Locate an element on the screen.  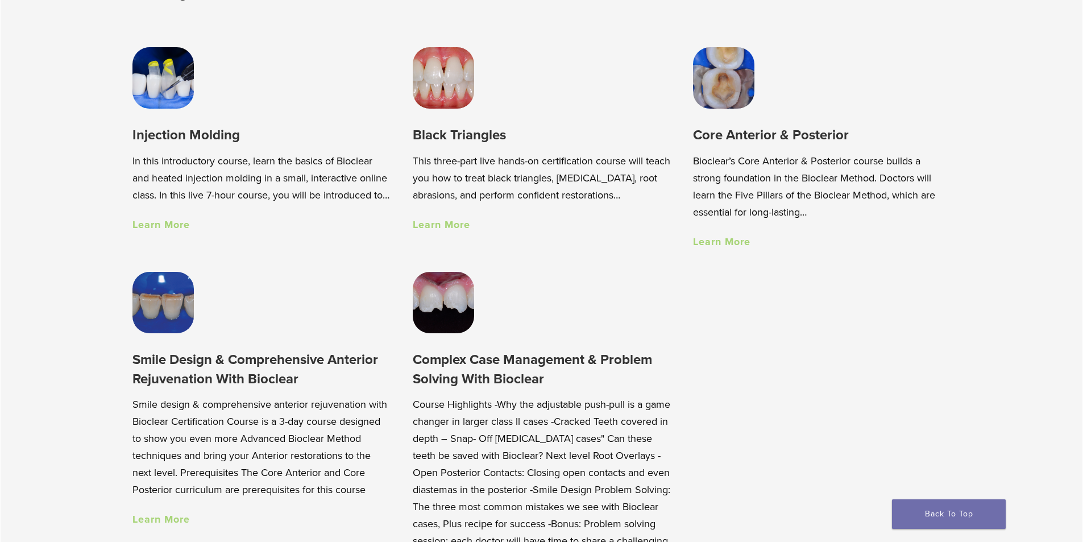
p: In this introductory course, learn the basics of Bioclear and heated injection molding in a small... is located at coordinates (261, 178).